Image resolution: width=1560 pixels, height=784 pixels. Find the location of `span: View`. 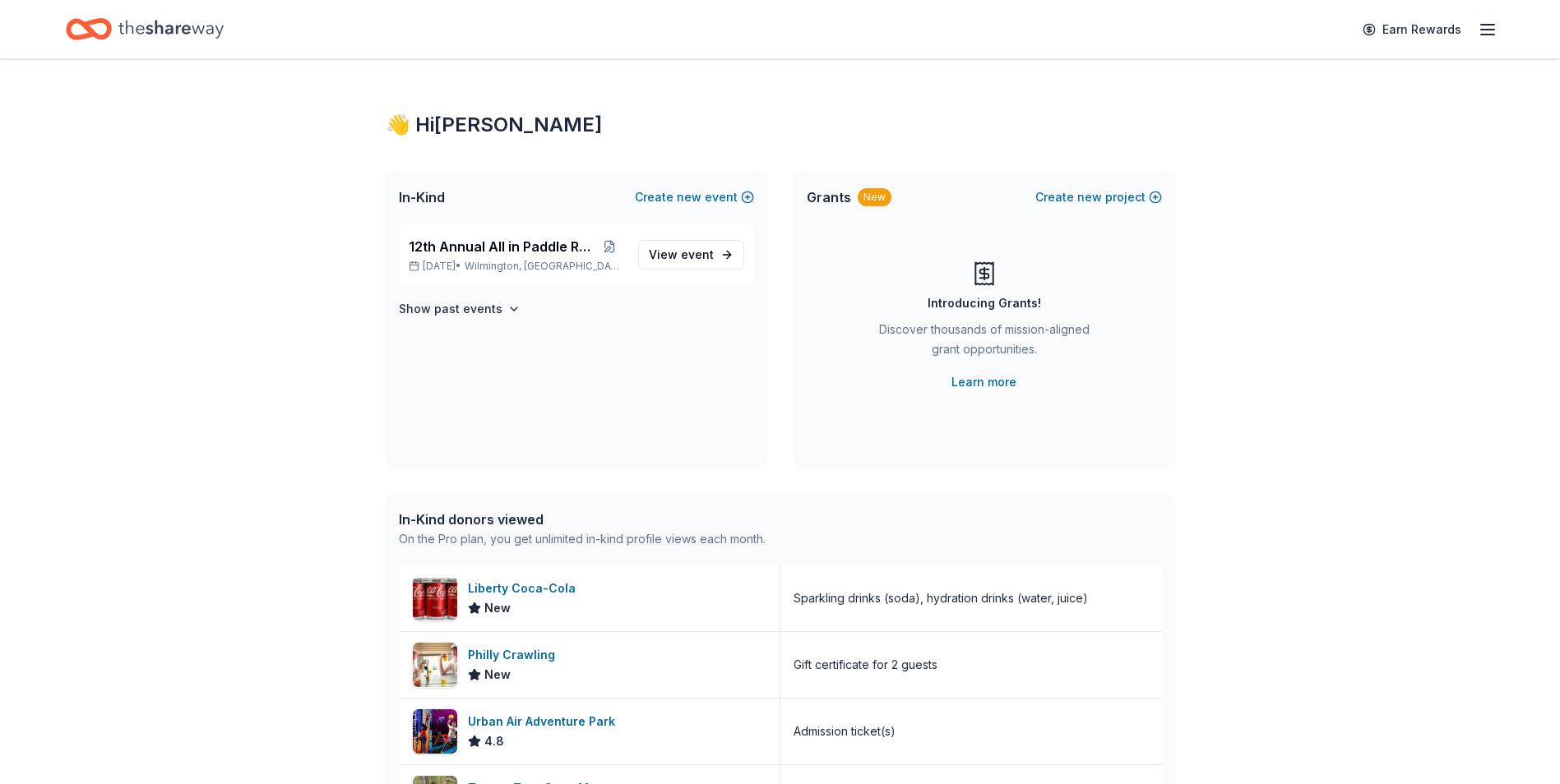

span: View is located at coordinates (681, 254).